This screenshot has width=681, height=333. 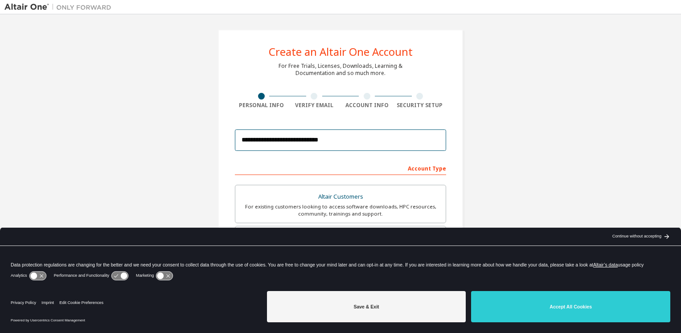 What do you see at coordinates (341, 210) in the screenshot?
I see `div: For existing customers looking to access software downloads, HPC resources, community, trainings ...` at bounding box center [341, 210].